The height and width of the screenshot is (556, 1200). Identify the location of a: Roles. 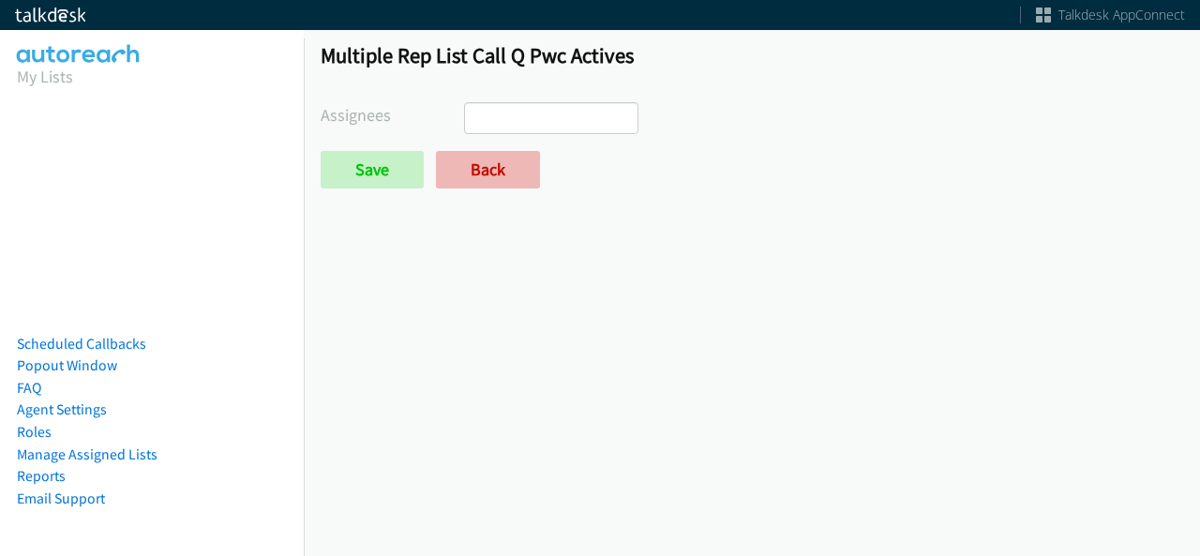
(34, 431).